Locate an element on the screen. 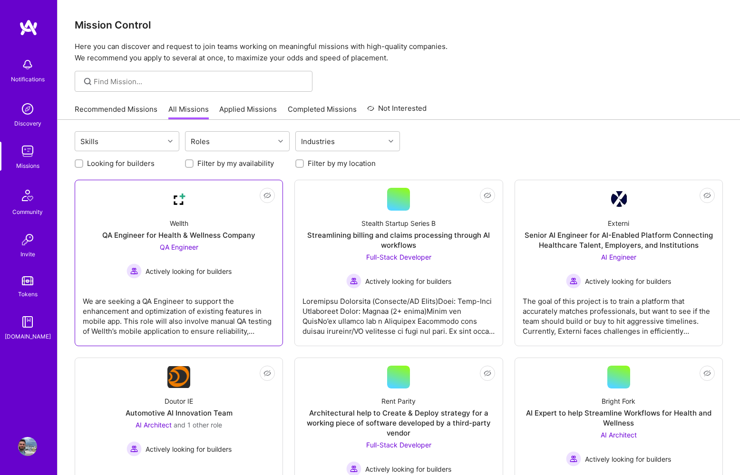  i: icon SearchGrey is located at coordinates (88, 81).